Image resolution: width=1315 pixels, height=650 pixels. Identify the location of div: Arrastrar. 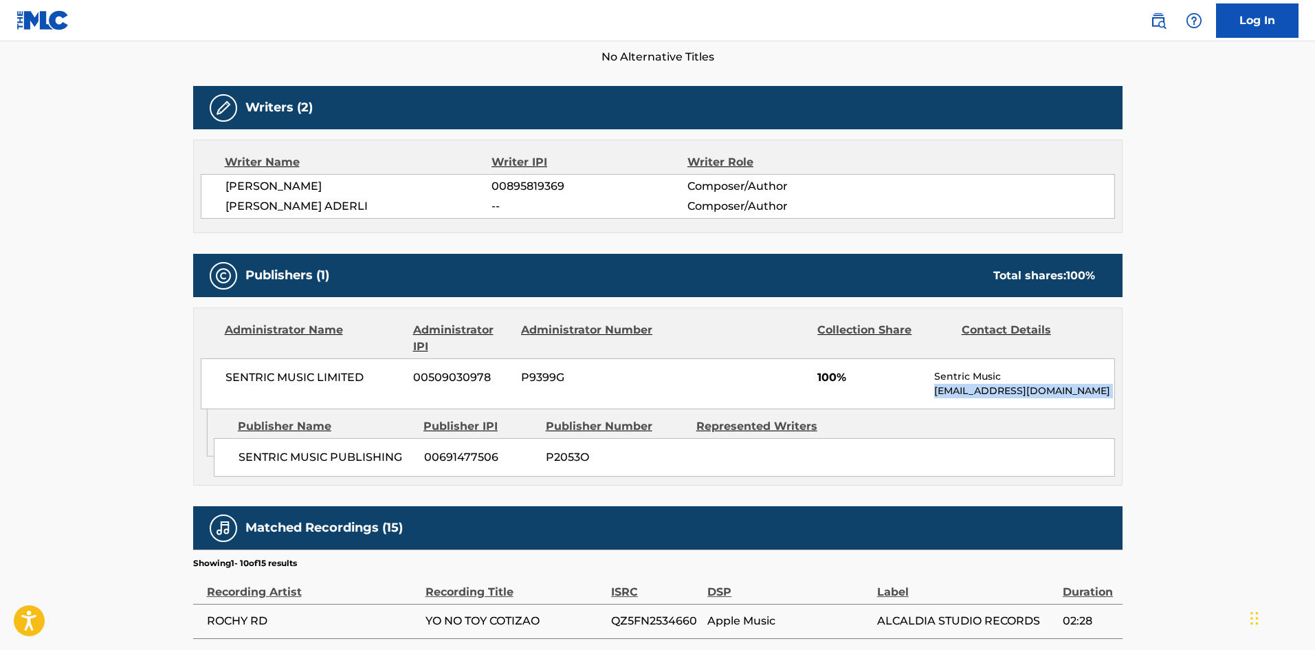
(1255, 618).